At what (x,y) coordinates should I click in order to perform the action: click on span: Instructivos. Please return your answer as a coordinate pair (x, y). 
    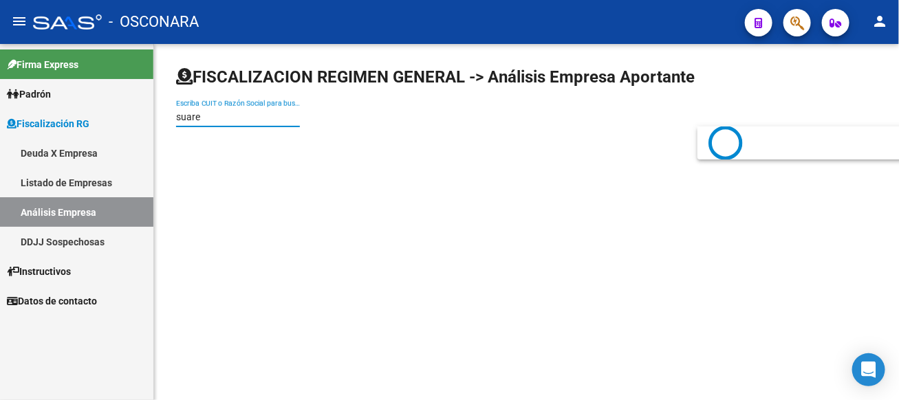
    Looking at the image, I should click on (39, 272).